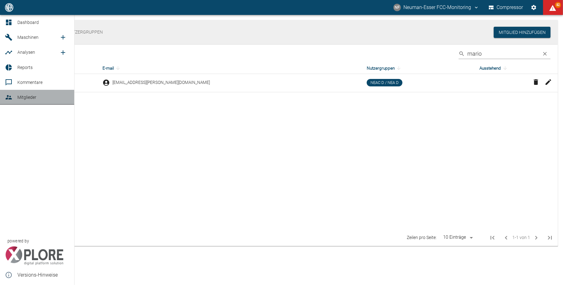  I want to click on span: 82, so click(558, 5).